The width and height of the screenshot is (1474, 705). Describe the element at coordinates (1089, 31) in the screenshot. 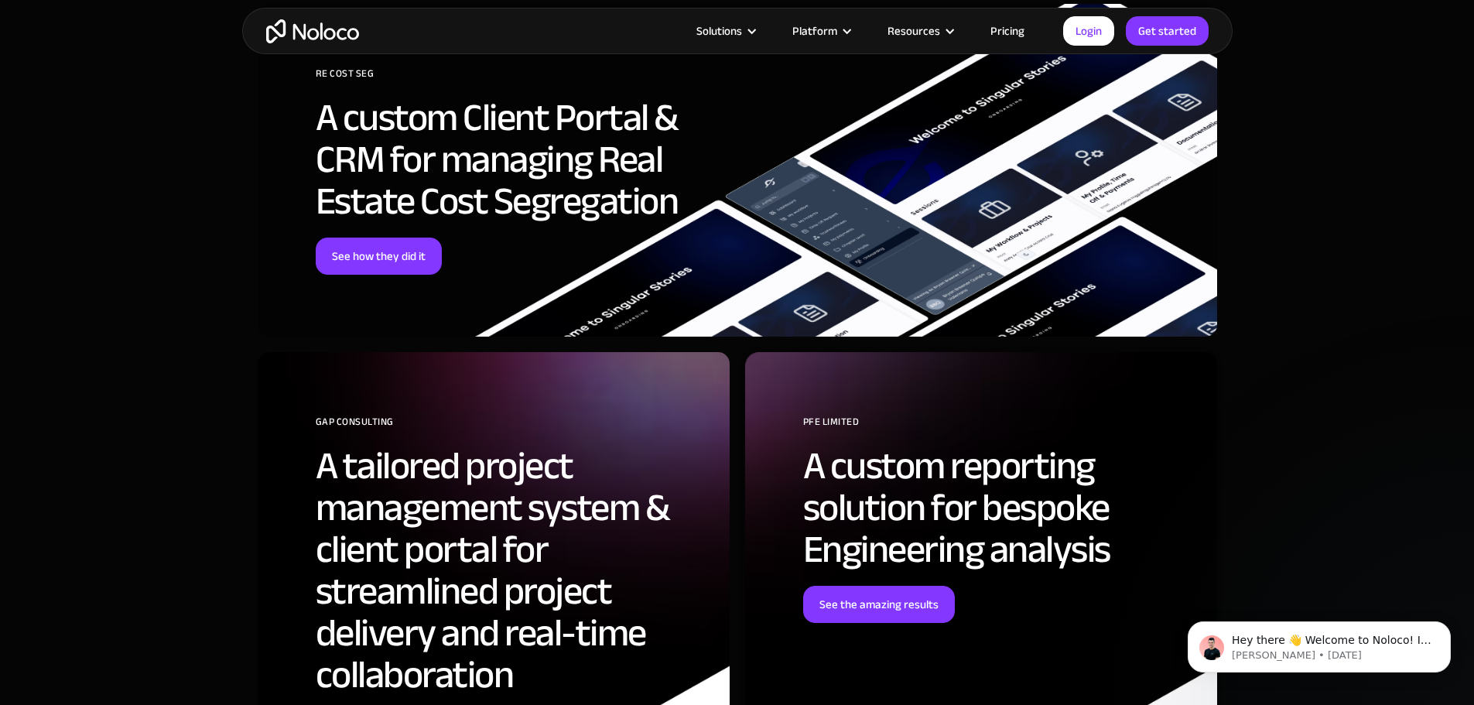

I see `a: Login` at that location.